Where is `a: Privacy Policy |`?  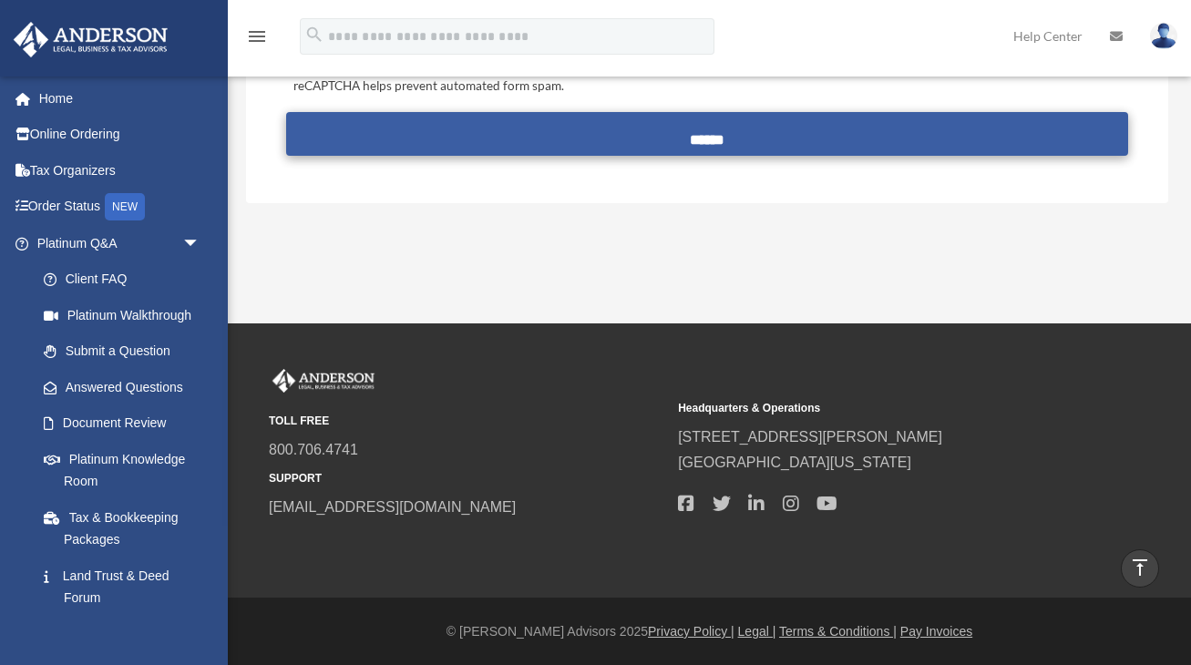
a: Privacy Policy | is located at coordinates (691, 632).